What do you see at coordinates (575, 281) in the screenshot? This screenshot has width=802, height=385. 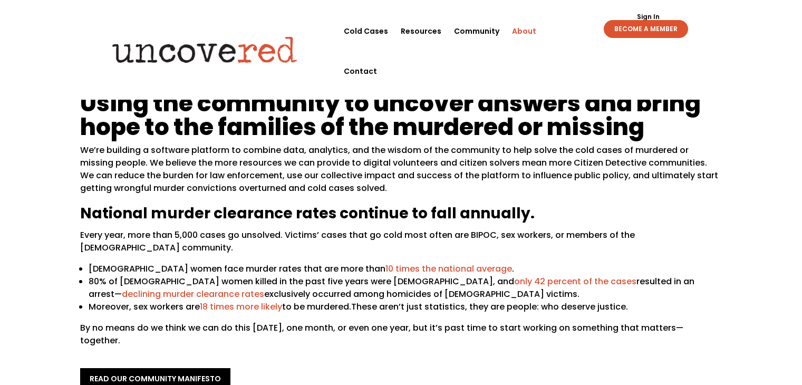 I see `a: only 42 percent of the cases` at bounding box center [575, 281].